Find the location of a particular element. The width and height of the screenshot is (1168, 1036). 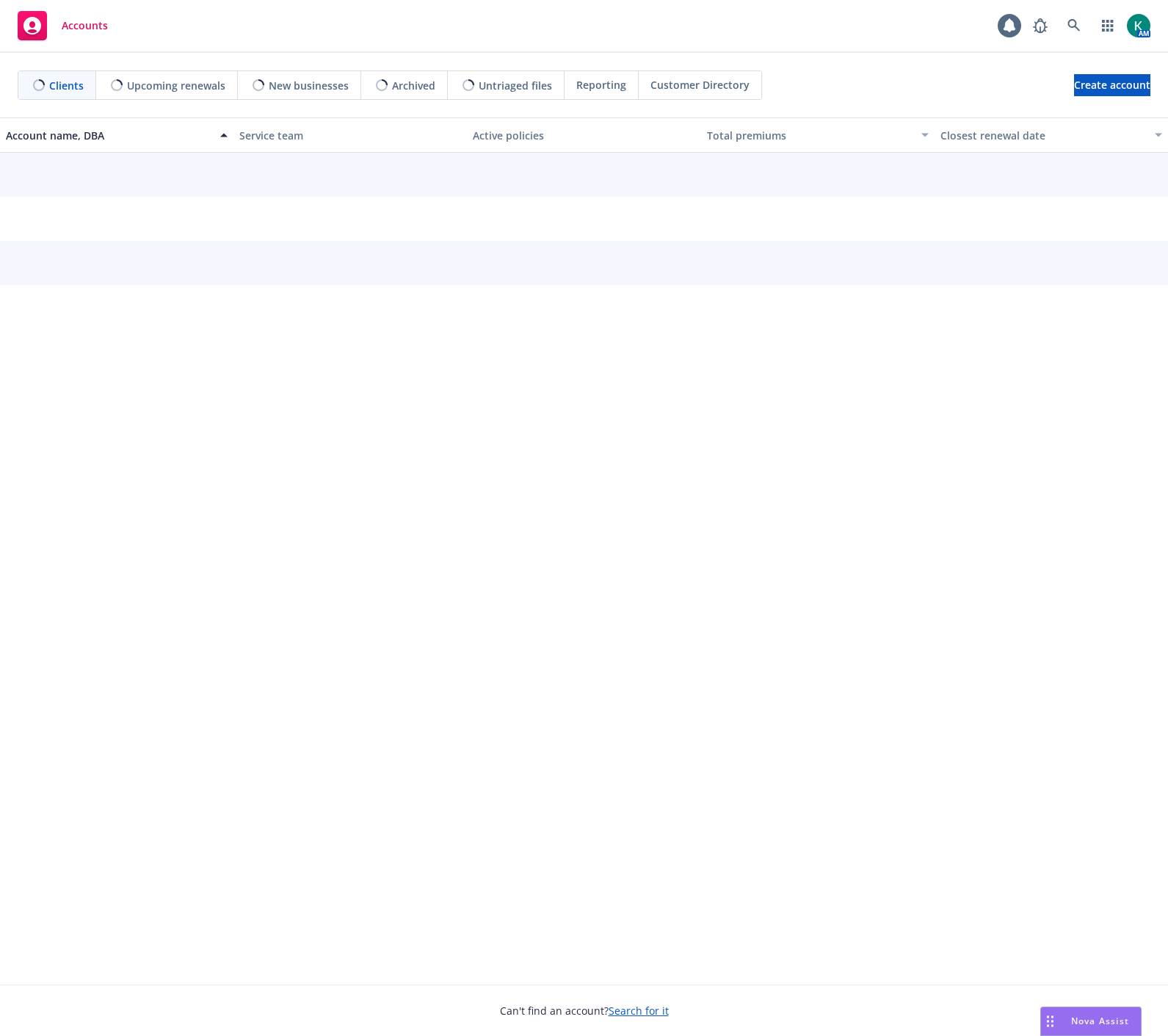

button: Total premiums is located at coordinates (818, 135).